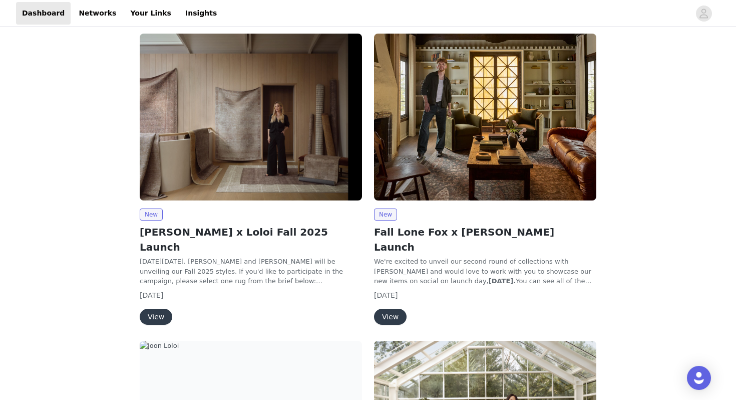 The height and width of the screenshot is (400, 736). Describe the element at coordinates (43, 13) in the screenshot. I see `a: Dashboard` at that location.